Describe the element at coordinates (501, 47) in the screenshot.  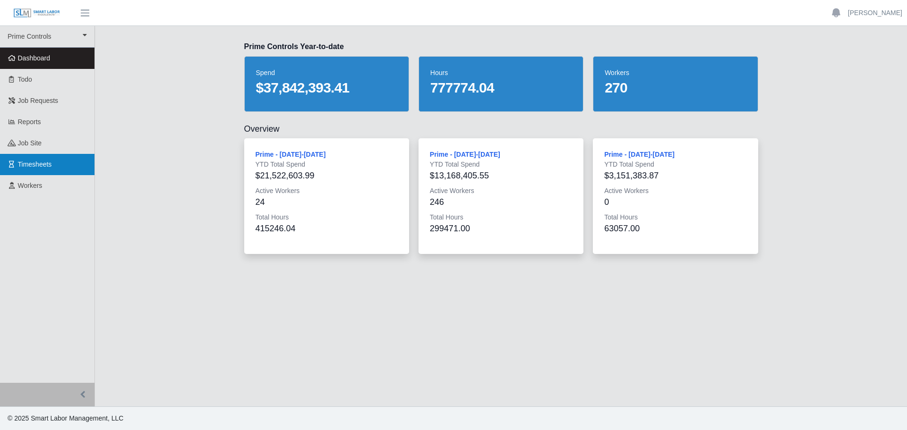
I see `h3: Prime Controls Year-to-date` at that location.